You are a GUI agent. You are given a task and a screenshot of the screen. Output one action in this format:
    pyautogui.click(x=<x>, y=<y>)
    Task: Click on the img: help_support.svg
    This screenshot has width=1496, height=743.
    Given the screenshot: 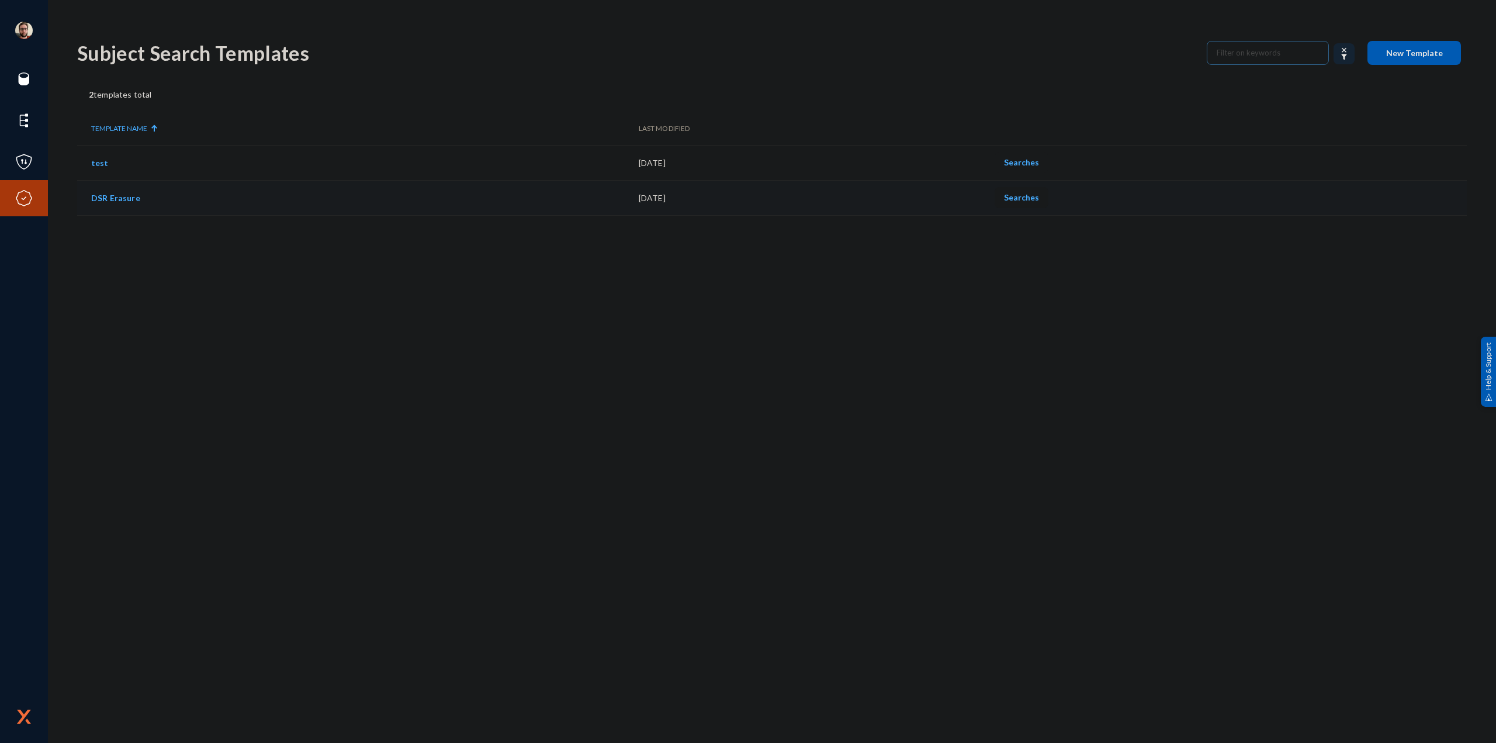 What is the action you would take?
    pyautogui.click(x=1489, y=397)
    